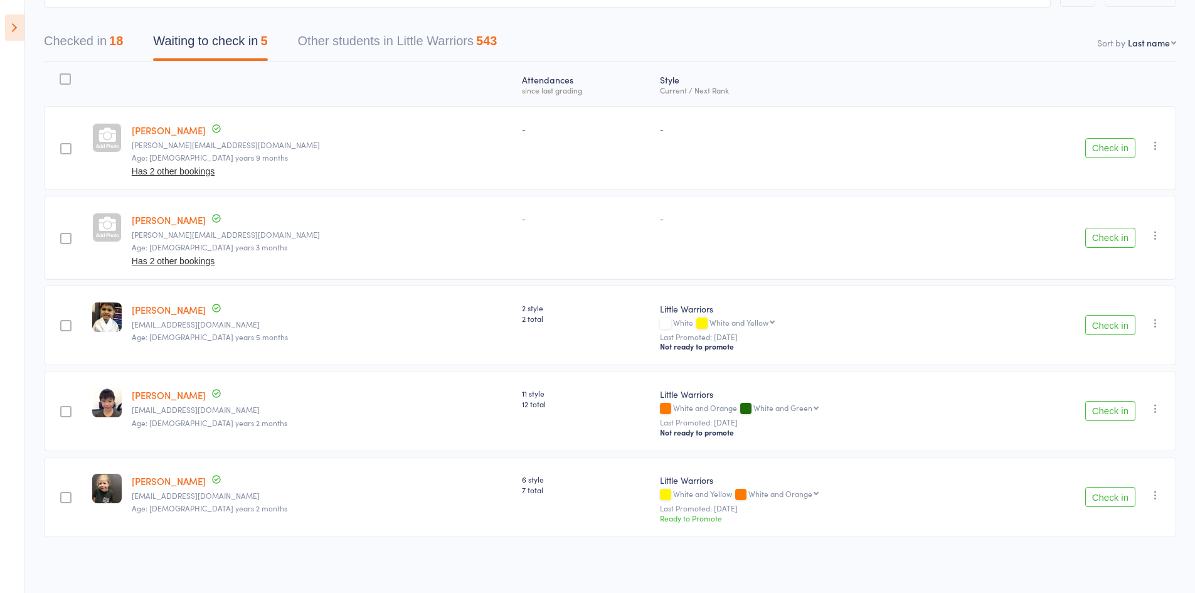 This screenshot has height=593, width=1195. What do you see at coordinates (821, 83) in the screenshot?
I see `div: Style` at bounding box center [821, 83].